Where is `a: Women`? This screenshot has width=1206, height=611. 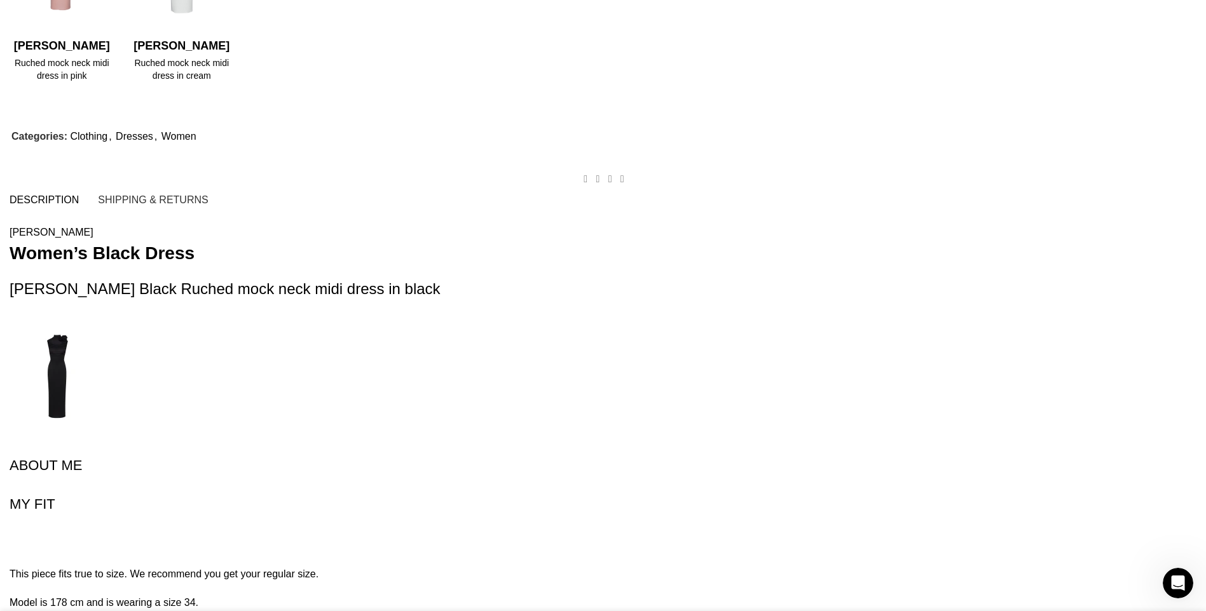
a: Women is located at coordinates (179, 136).